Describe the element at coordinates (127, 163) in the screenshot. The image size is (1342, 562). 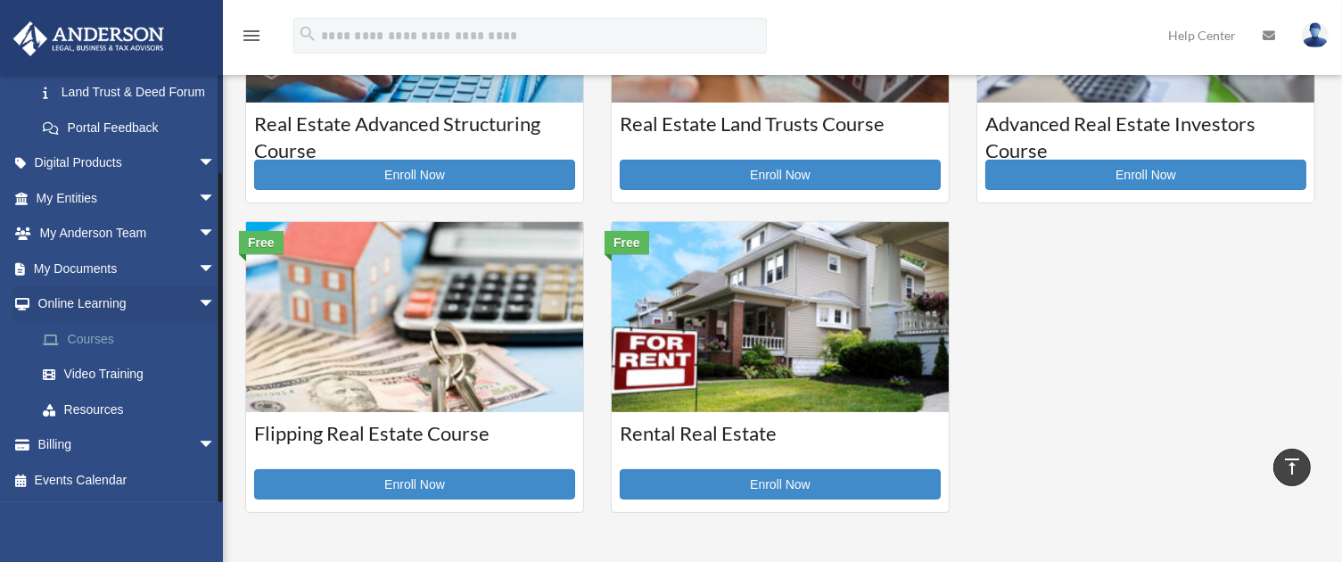
I see `a: Digital Productsarrow_drop_down` at that location.